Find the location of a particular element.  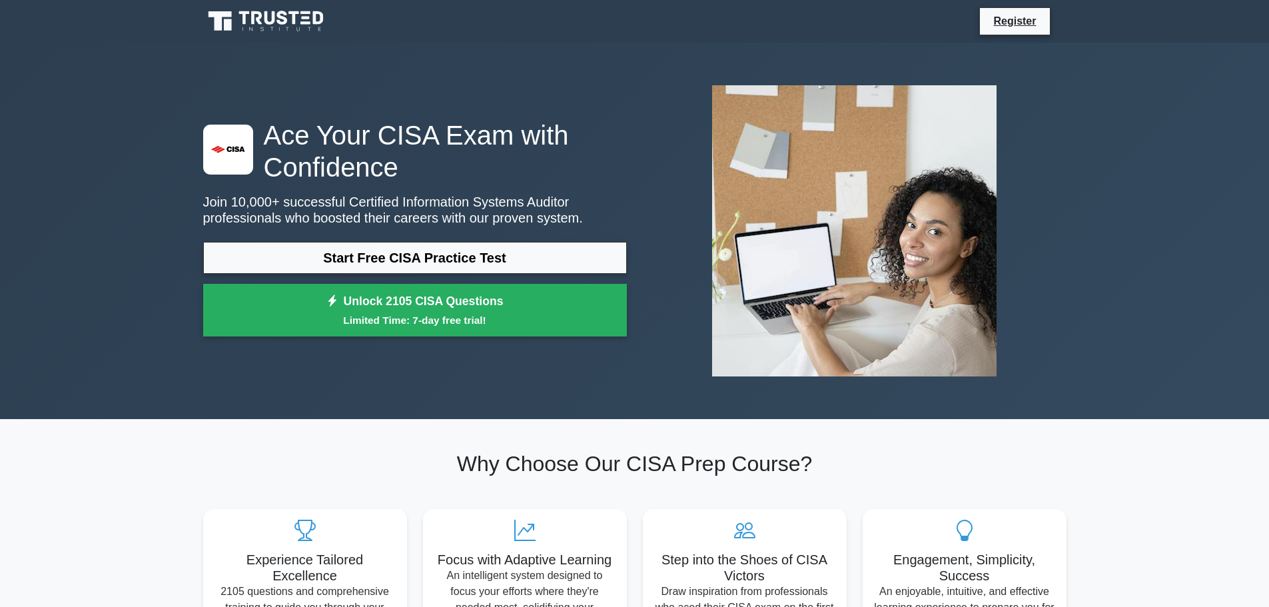

h5: Focus with Adaptive Learning is located at coordinates (525, 560).